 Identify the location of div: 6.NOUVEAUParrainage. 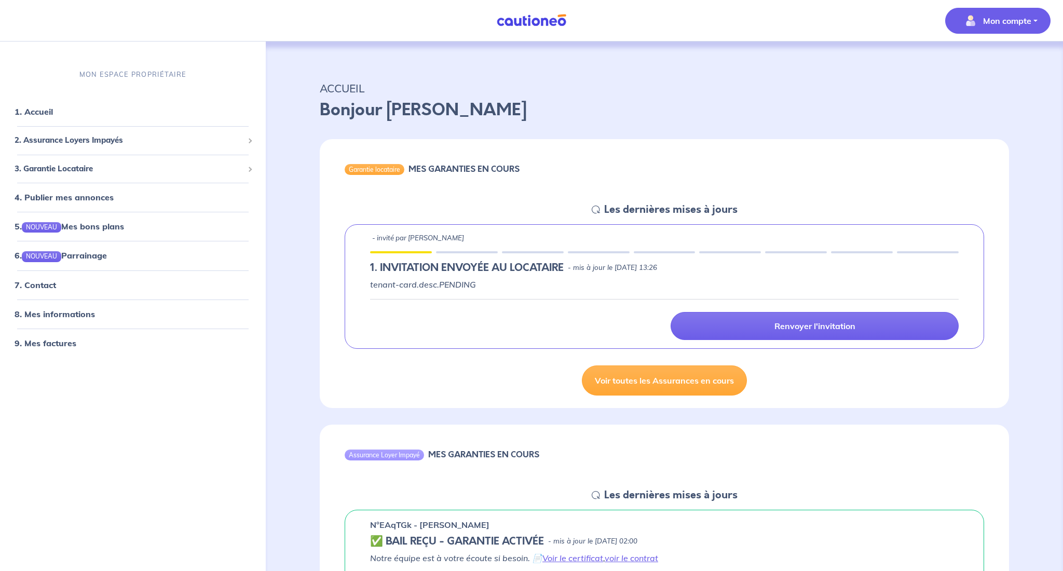
(133, 255).